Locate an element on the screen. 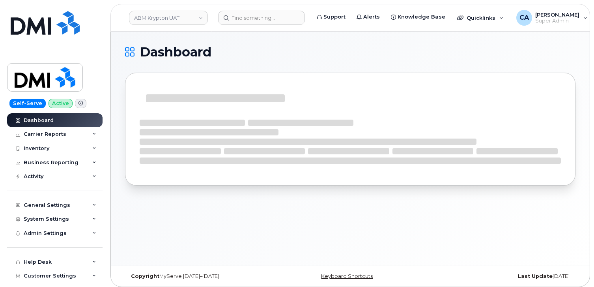  span: Dashboard is located at coordinates (176, 52).